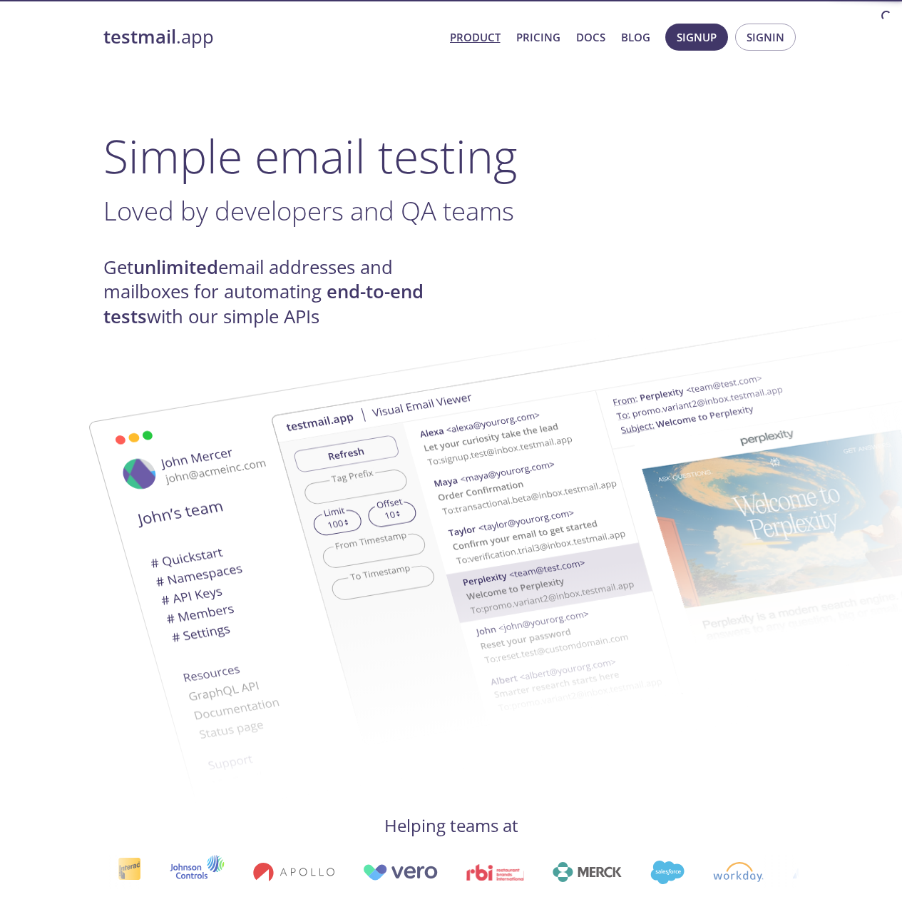 Image resolution: width=902 pixels, height=897 pixels. I want to click on strong: end-to-end tests, so click(263, 303).